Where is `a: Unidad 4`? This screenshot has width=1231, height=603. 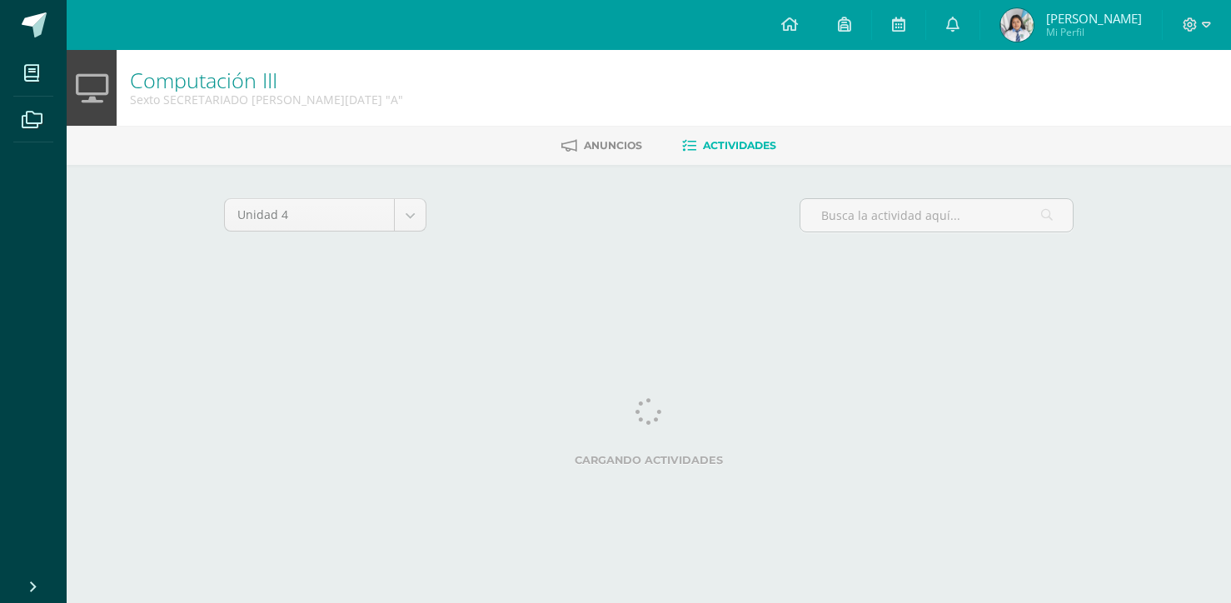
a: Unidad 4 is located at coordinates (325, 215).